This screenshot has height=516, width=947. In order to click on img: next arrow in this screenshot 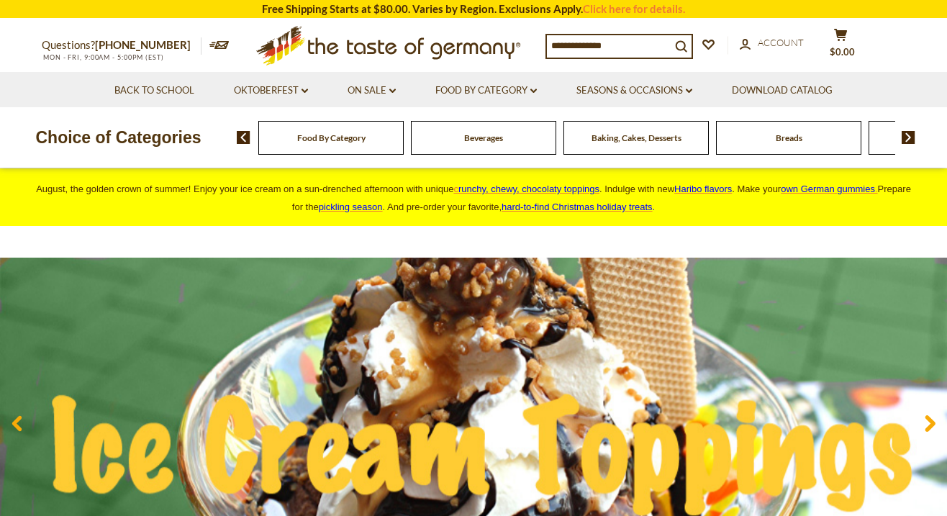, I will do `click(908, 137)`.